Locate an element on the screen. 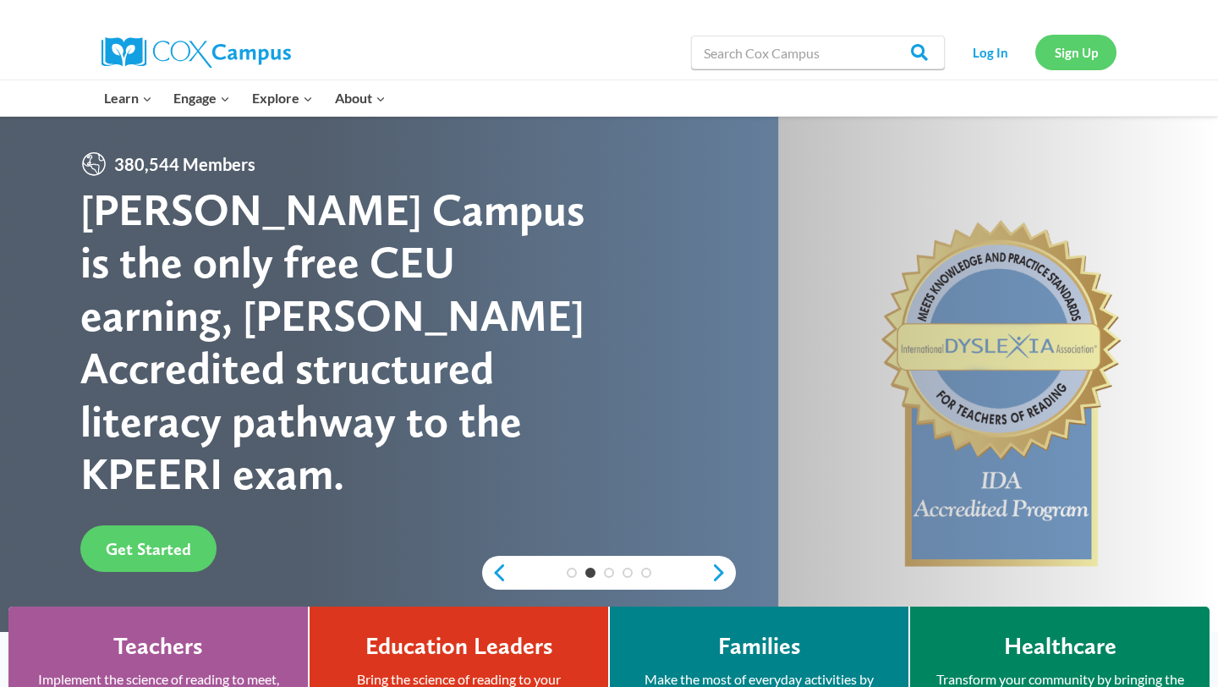 The width and height of the screenshot is (1218, 687). a: Get Started is located at coordinates (148, 548).